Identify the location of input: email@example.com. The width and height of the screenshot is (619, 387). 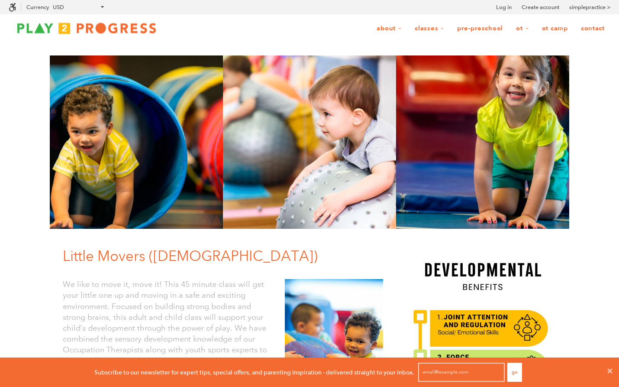
(462, 372).